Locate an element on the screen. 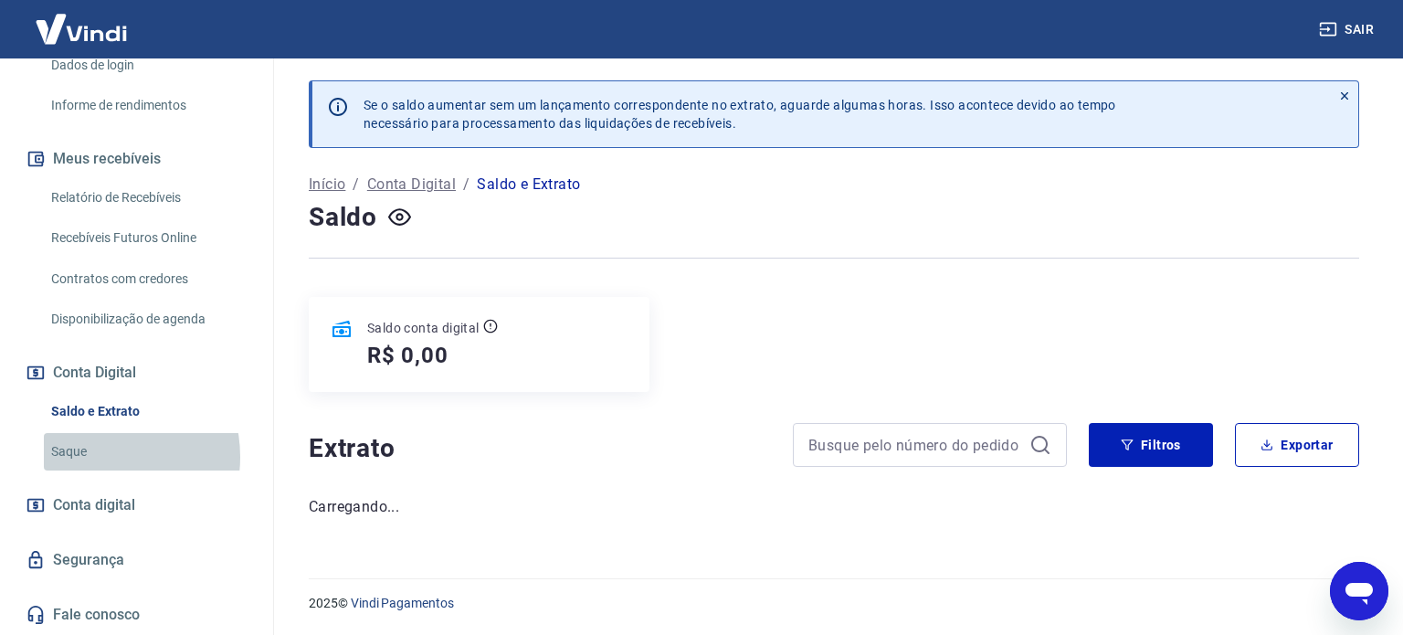 This screenshot has width=1403, height=635. a: Fale conosco is located at coordinates (136, 615).